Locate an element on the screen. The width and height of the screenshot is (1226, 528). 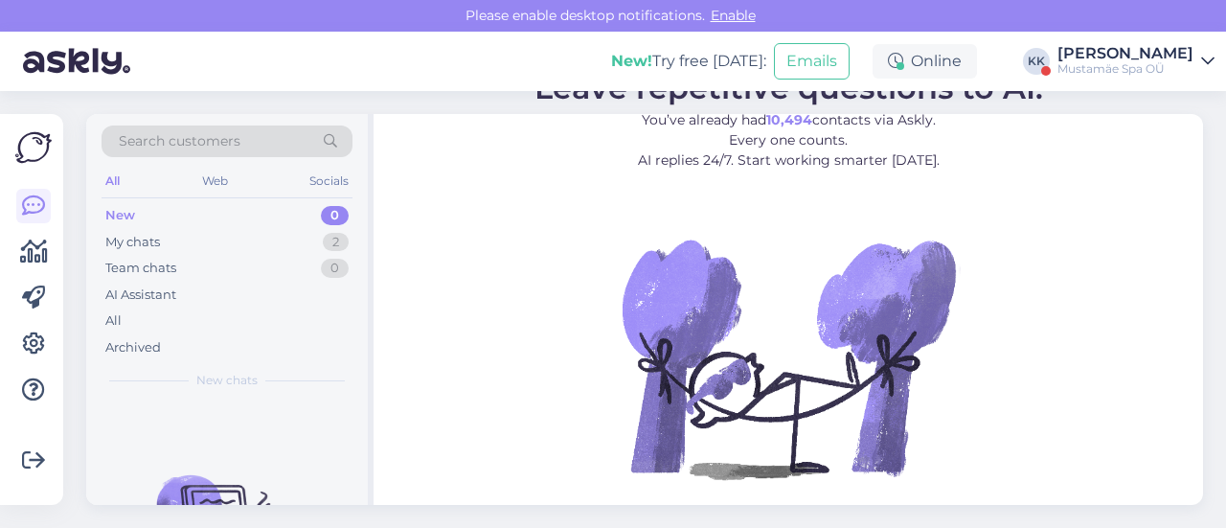
div: Online is located at coordinates (924, 61).